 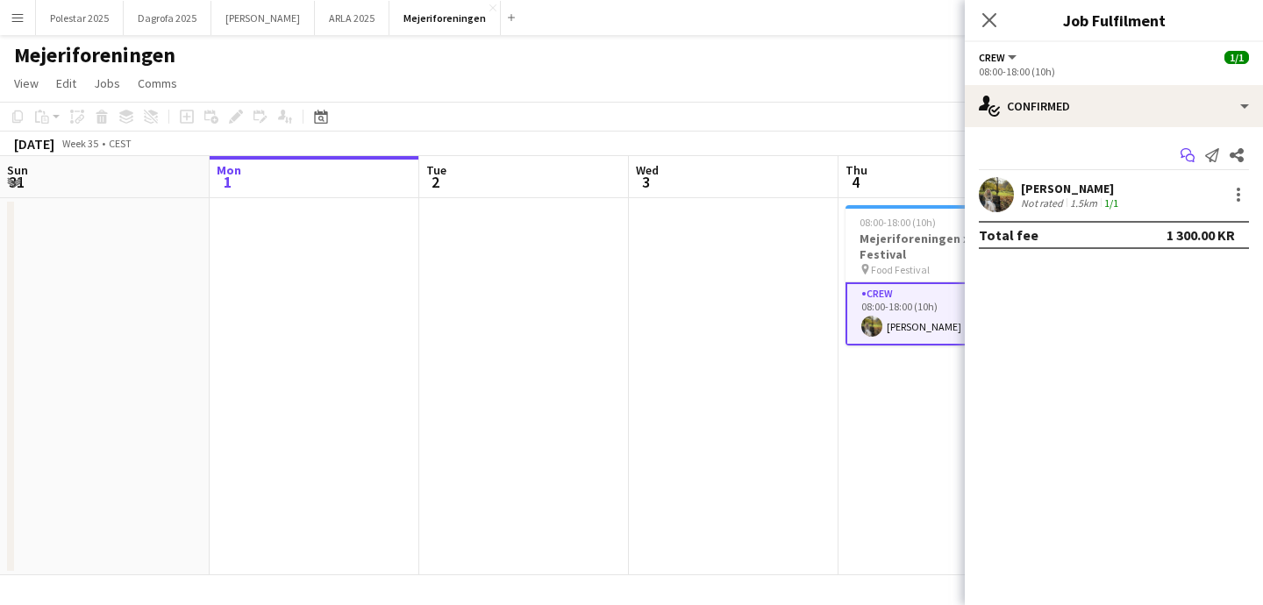 I want to click on button: Mejeriforeningen, so click(x=445, y=18).